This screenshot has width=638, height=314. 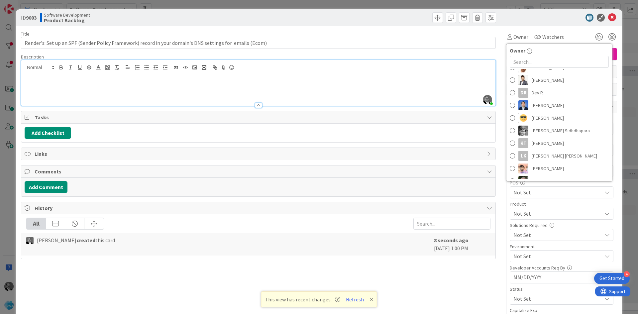 I want to click on span: Comments, so click(x=259, y=172).